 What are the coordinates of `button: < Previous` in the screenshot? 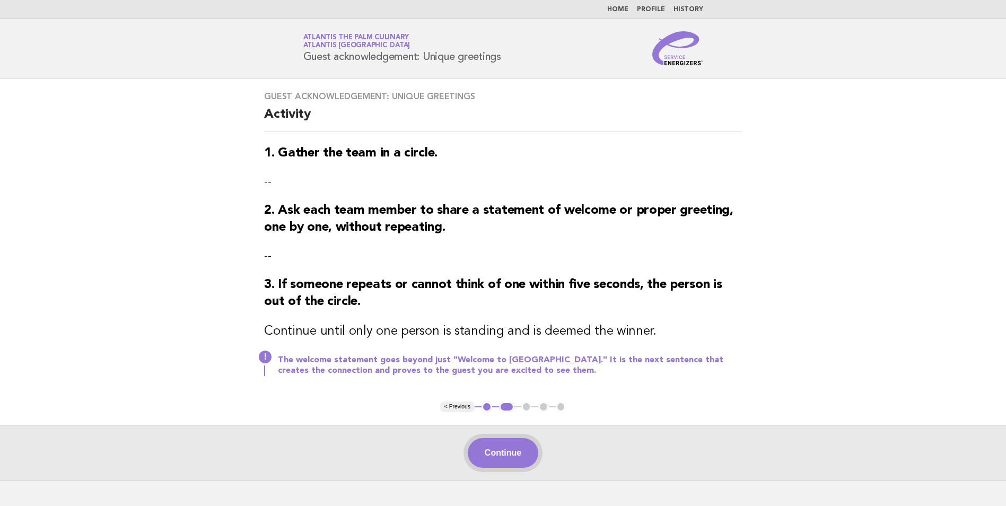 It's located at (457, 407).